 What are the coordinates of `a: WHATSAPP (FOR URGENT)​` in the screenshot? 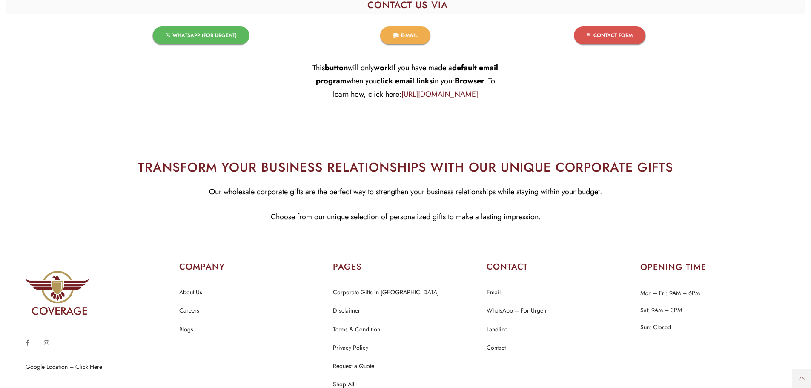 It's located at (201, 35).